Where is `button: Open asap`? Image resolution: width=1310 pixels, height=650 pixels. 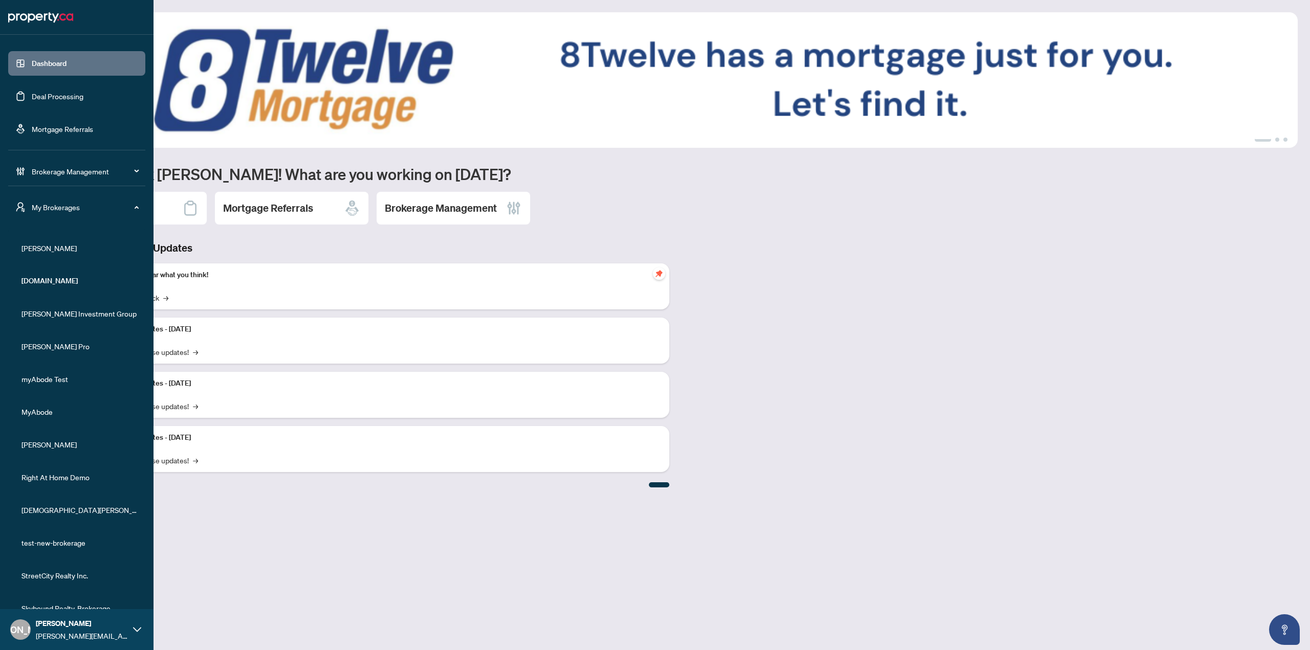
button: Open asap is located at coordinates (1285, 630).